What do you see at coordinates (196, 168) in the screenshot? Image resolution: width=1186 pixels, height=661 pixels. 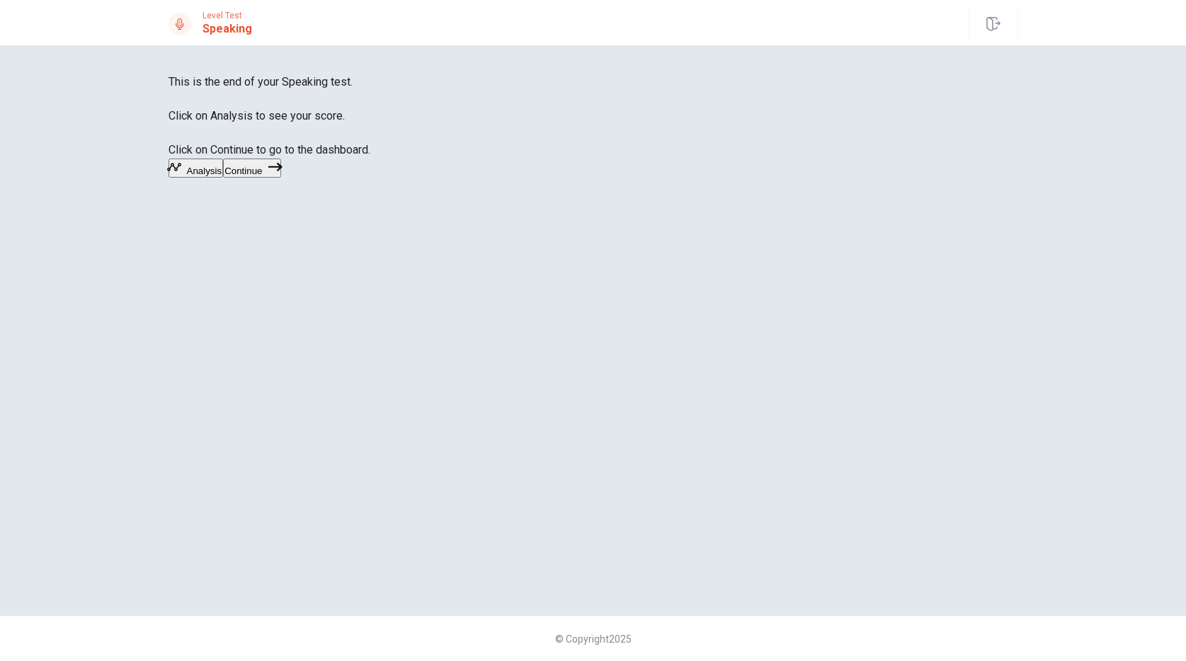 I see `button: Analysis` at bounding box center [196, 168].